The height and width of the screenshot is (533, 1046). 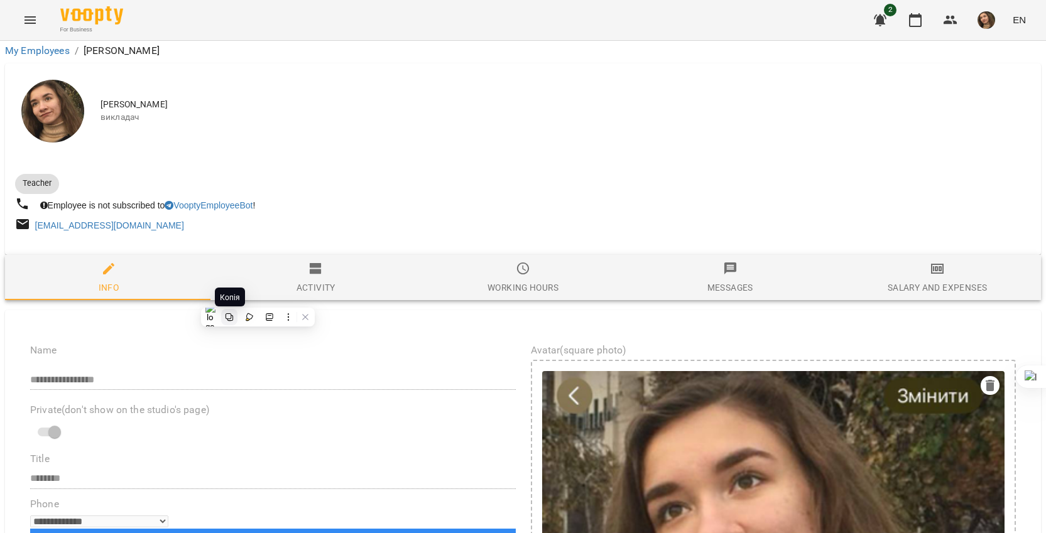 What do you see at coordinates (99, 521) in the screenshot?
I see `select: Phone number country` at bounding box center [99, 521].